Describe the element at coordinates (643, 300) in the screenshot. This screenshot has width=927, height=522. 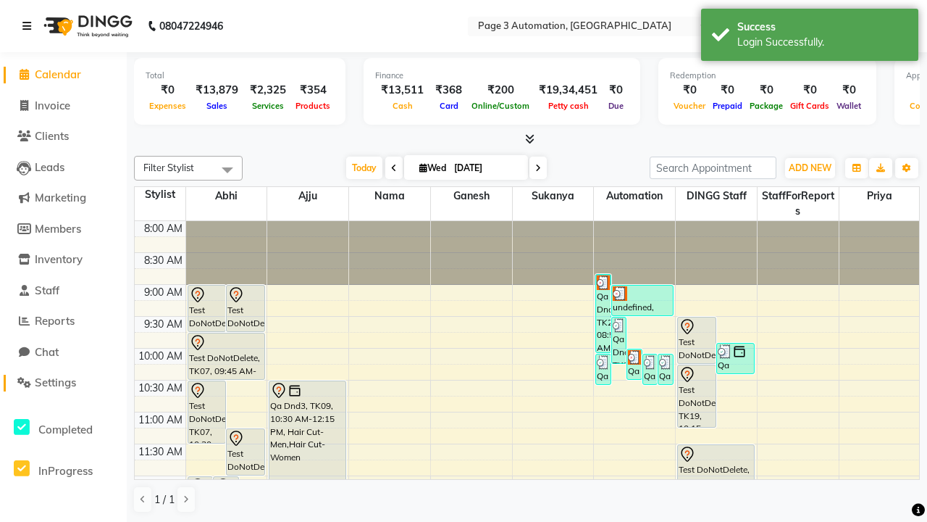
I see `div: undefined, TK21, 09:00 AM-09:30 AM, Hair cut Below 12 years (Boy)` at that location.